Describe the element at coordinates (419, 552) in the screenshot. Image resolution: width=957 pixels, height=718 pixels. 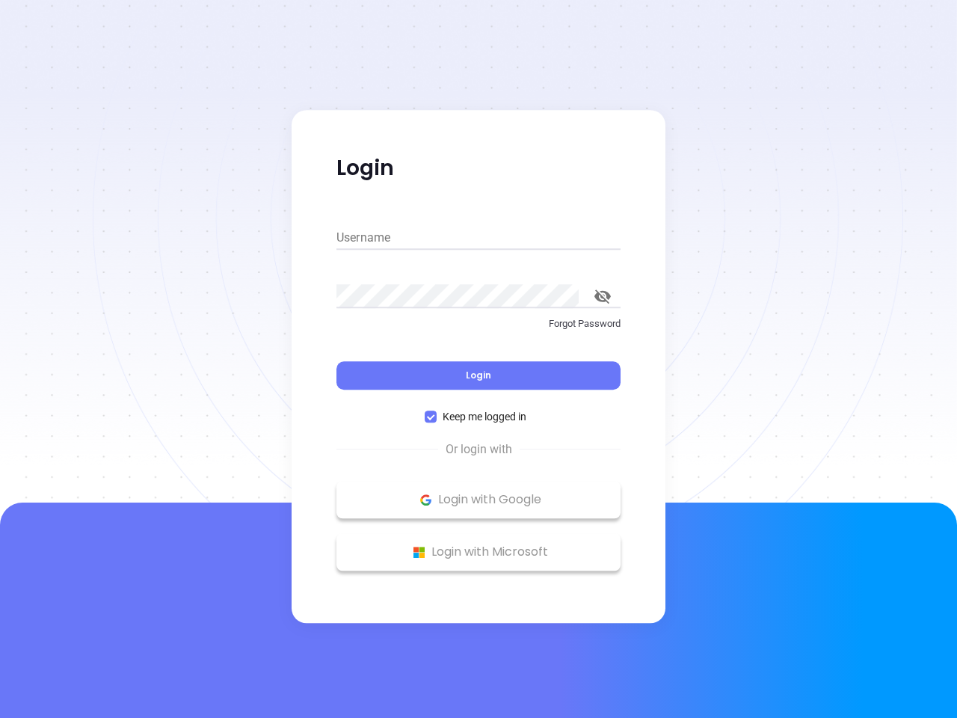
I see `img: Microsoft Logo` at that location.